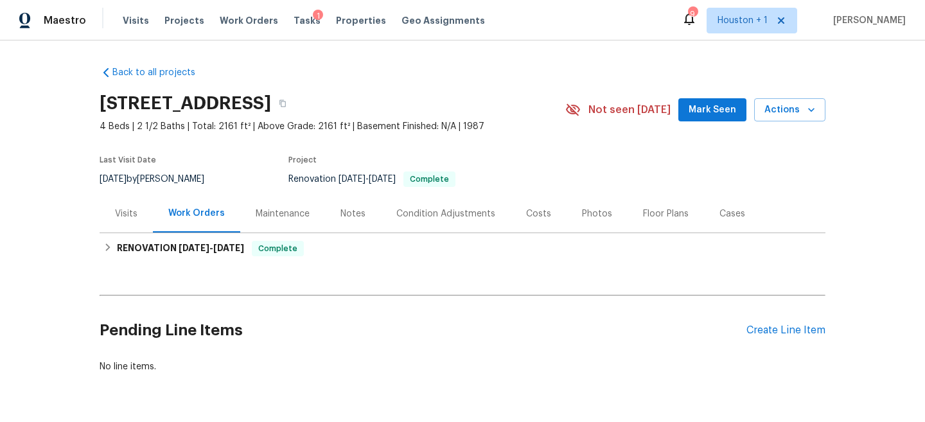 Image resolution: width=925 pixels, height=422 pixels. Describe the element at coordinates (302, 160) in the screenshot. I see `span: Project` at that location.